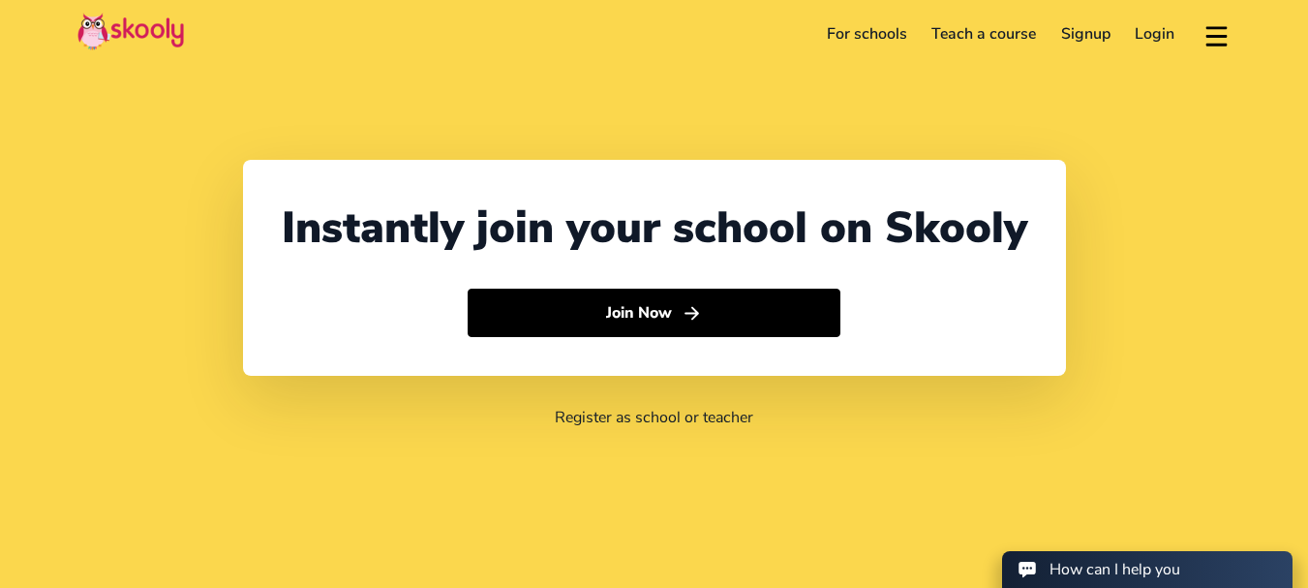 Image resolution: width=1308 pixels, height=588 pixels. Describe the element at coordinates (692, 313) in the screenshot. I see `ion-icon: arrow forward outline` at that location.